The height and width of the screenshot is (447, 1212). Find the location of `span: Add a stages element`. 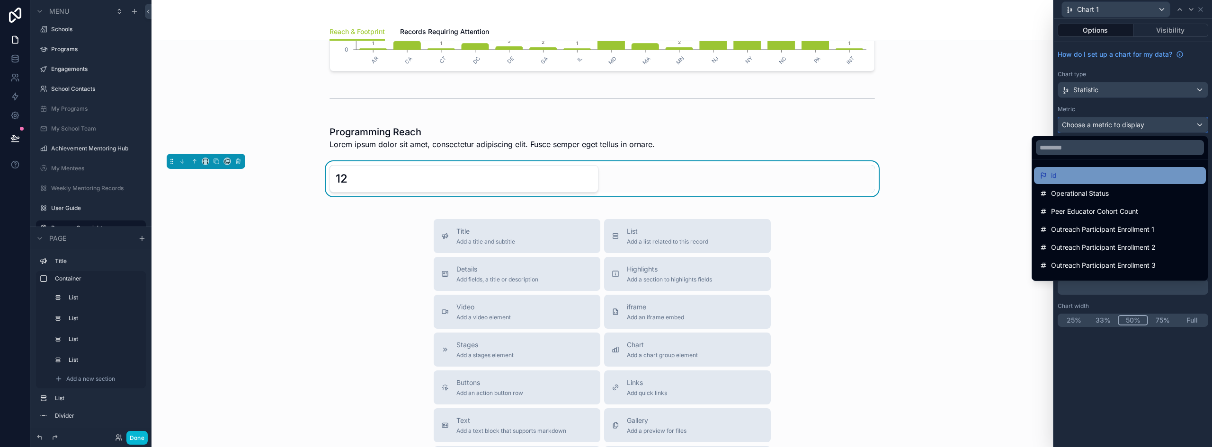

span: Add a stages element is located at coordinates (485, 355).